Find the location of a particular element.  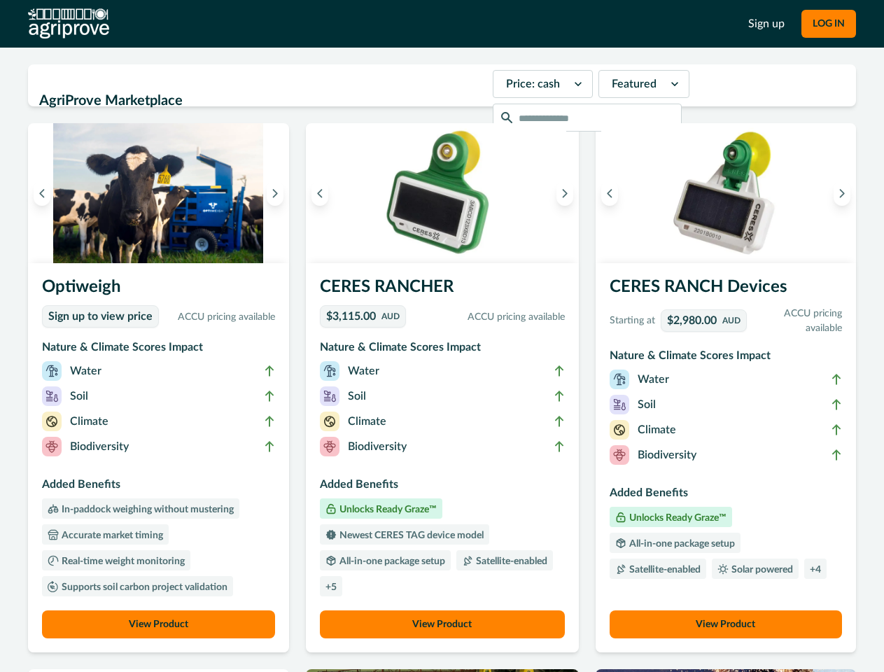

button: LOG IN is located at coordinates (829, 24).